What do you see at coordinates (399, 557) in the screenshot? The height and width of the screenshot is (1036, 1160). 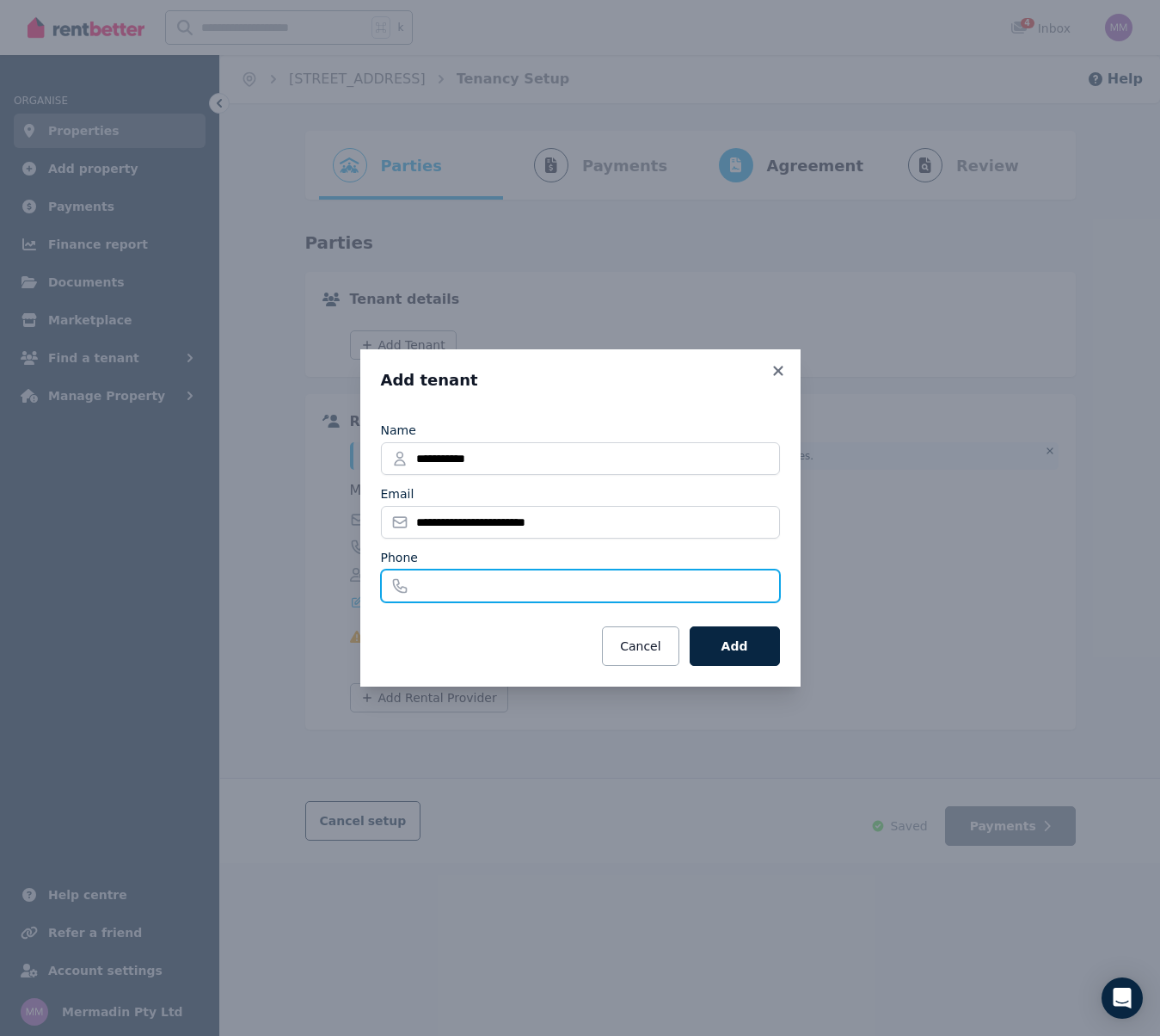 I see `label: Phone` at bounding box center [399, 557].